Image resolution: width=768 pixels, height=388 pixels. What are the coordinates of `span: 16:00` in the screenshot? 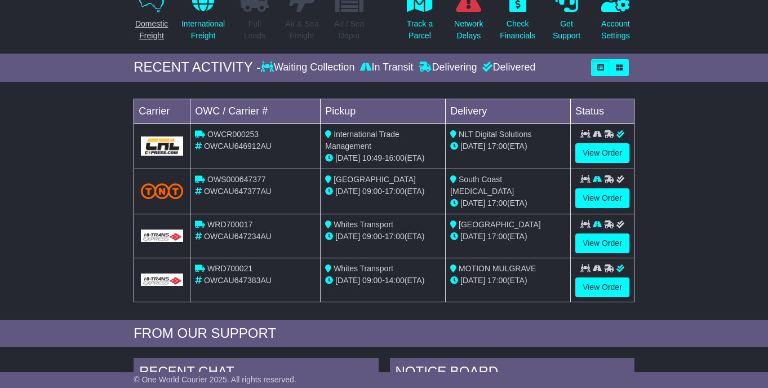 It's located at (394, 158).